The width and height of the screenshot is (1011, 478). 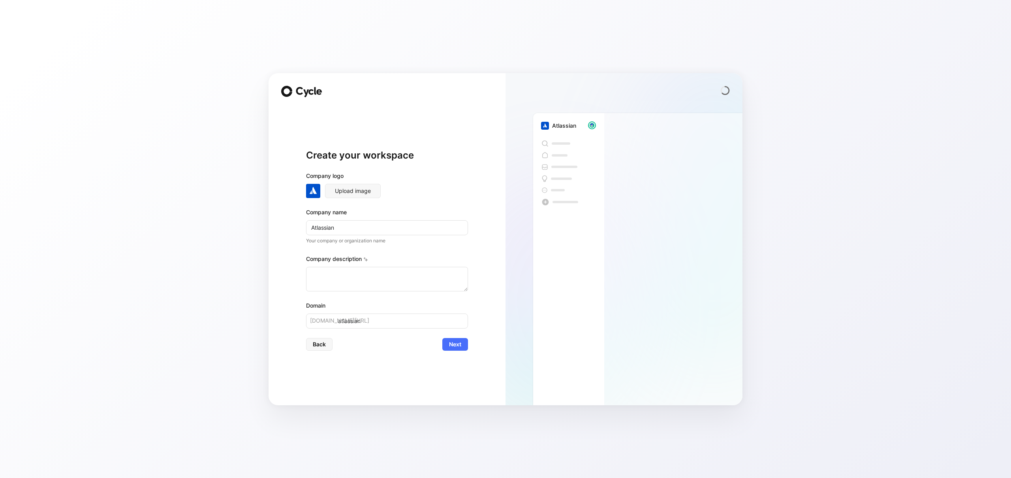 I want to click on p: Your company or organization name, so click(x=387, y=241).